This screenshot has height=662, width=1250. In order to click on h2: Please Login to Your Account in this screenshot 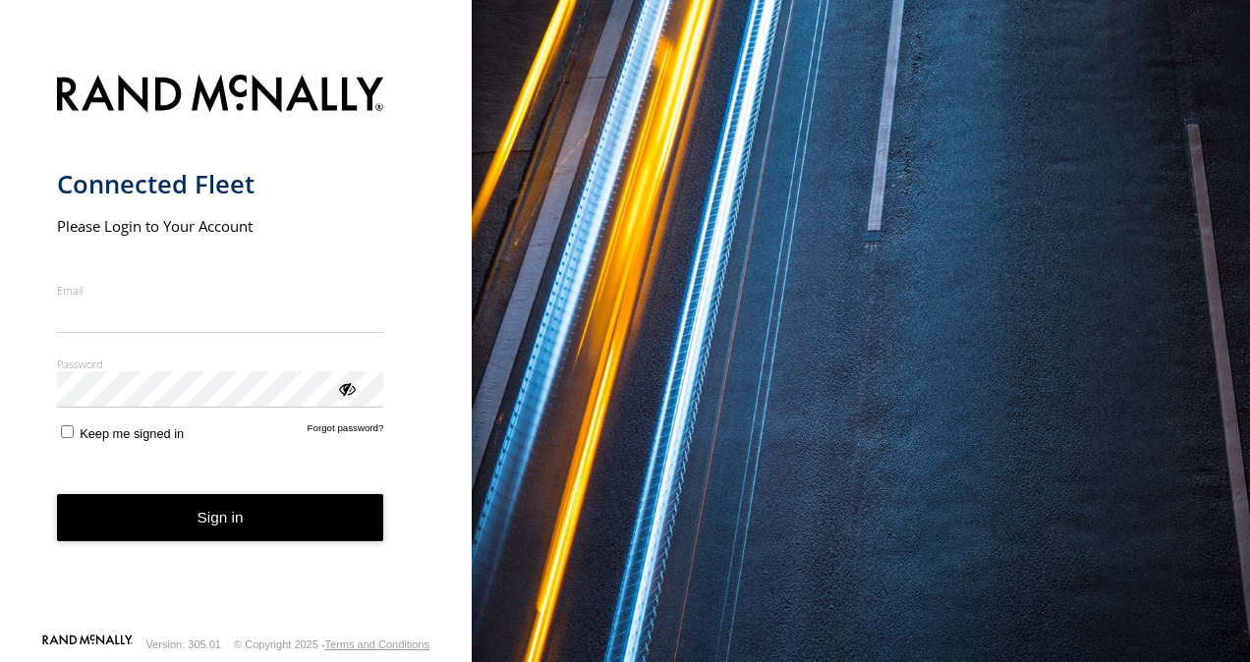, I will do `click(220, 226)`.